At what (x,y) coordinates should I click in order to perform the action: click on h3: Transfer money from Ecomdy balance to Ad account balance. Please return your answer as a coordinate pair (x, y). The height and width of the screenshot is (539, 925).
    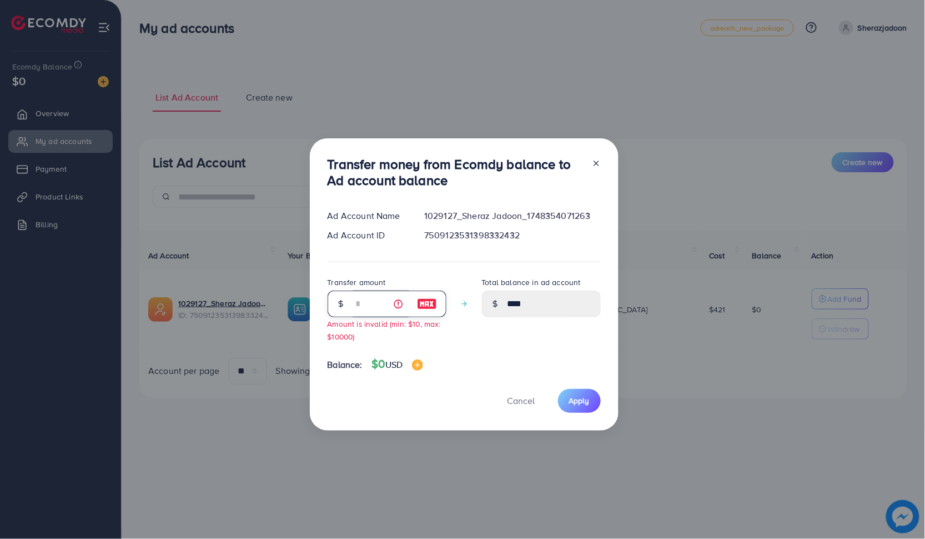
    Looking at the image, I should click on (455, 172).